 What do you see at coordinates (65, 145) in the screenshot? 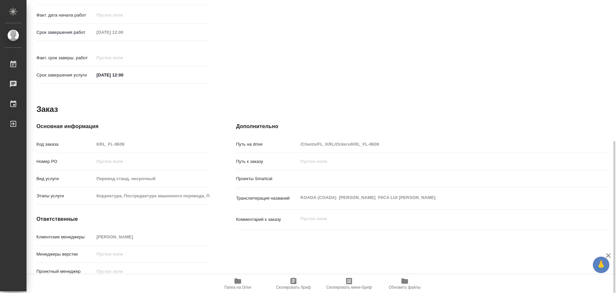
I see `p: Код заказа` at bounding box center [65, 145].